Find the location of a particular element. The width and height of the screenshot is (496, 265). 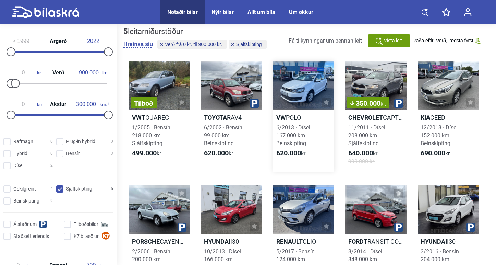

span: 1/2005 · Bensín 218.000 km. Sjálfskipting is located at coordinates (151, 135).